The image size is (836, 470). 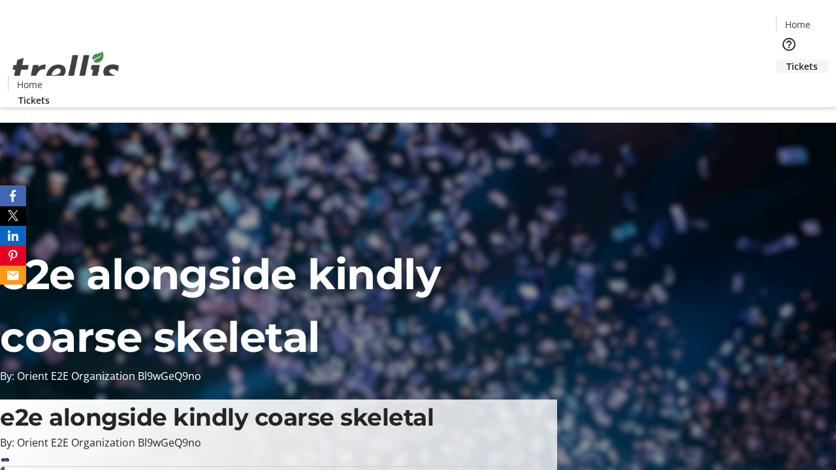 What do you see at coordinates (789, 44) in the screenshot?
I see `button: Help` at bounding box center [789, 44].